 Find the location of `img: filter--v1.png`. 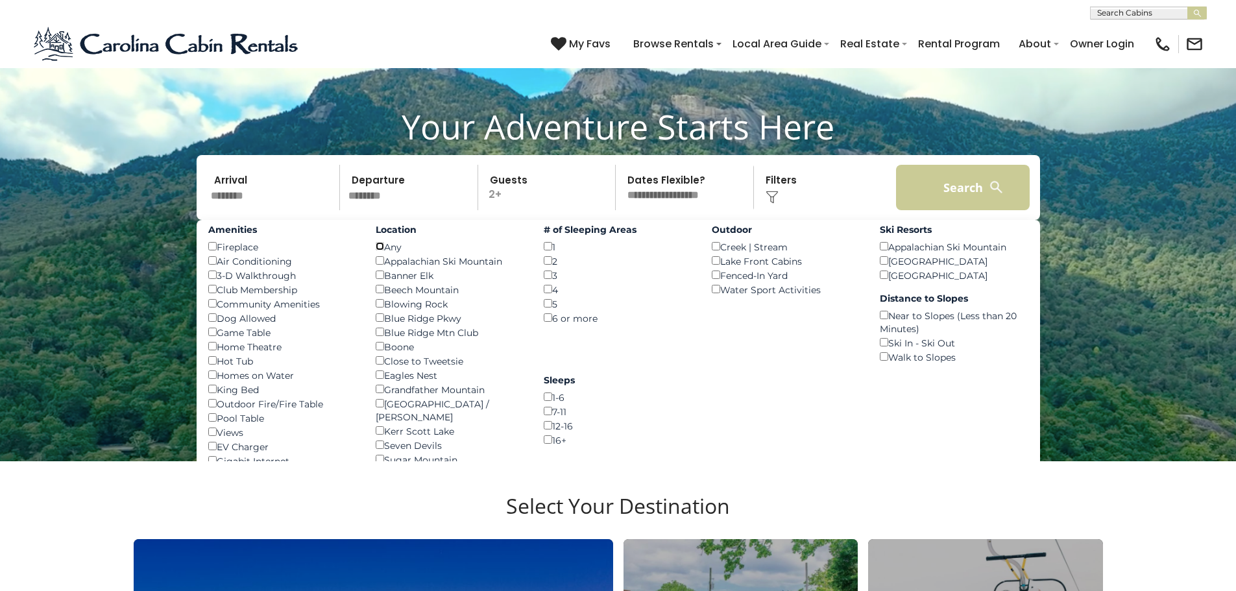

img: filter--v1.png is located at coordinates (772, 197).